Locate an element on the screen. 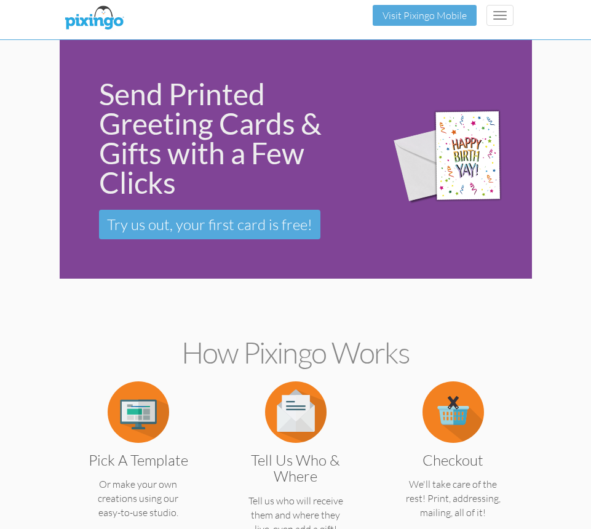 The height and width of the screenshot is (529, 591). a: Checkout We'll take care of the rest! Print, addressing, mailing, all of it! is located at coordinates (453, 462).